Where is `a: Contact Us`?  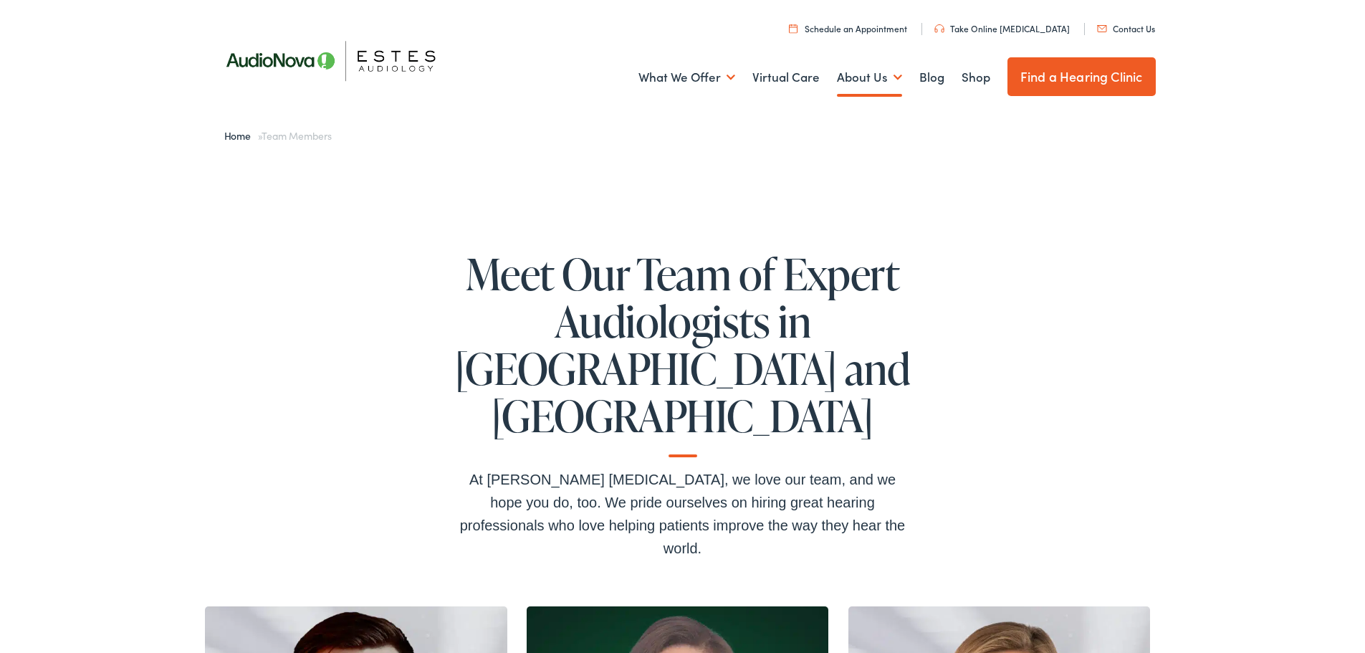 a: Contact Us is located at coordinates (1125, 28).